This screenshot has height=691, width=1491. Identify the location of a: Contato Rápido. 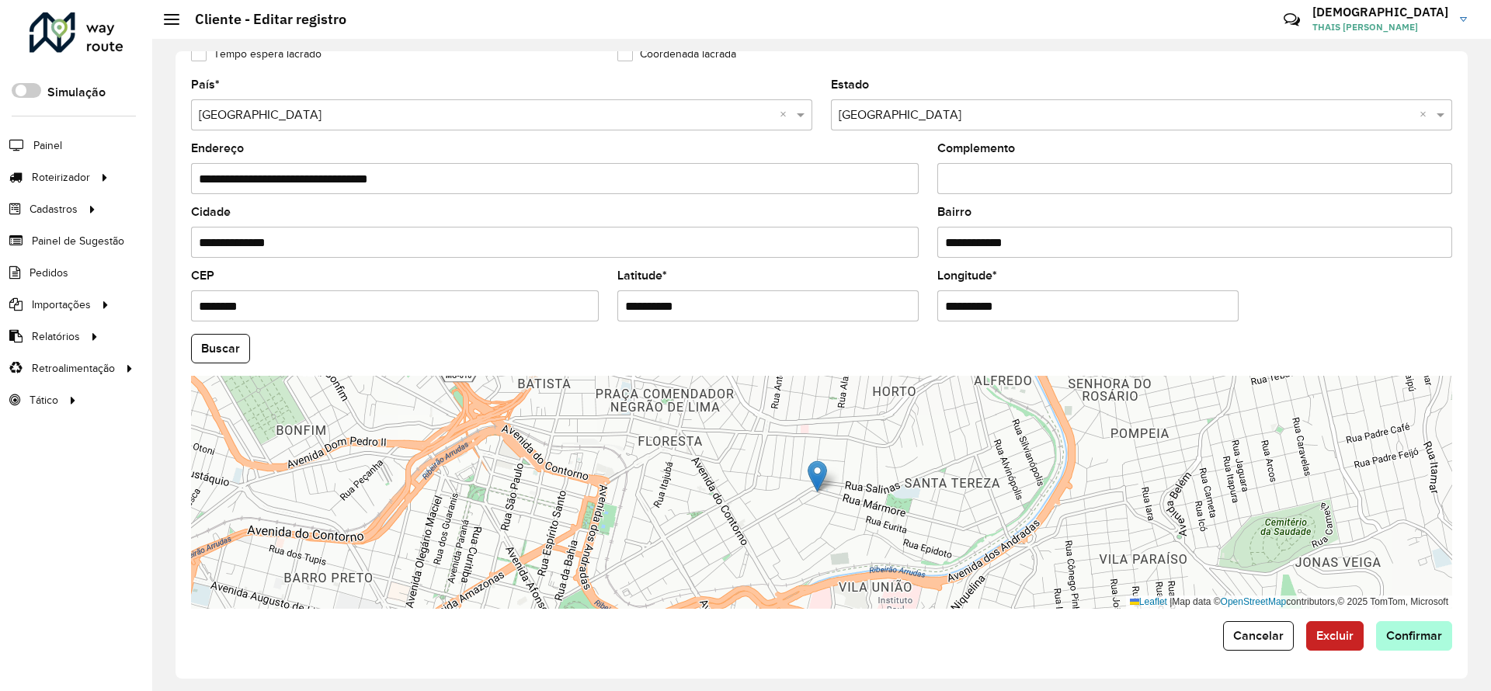
(1292, 19).